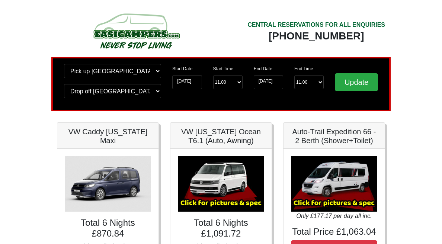 This screenshot has height=244, width=442. Describe the element at coordinates (223, 69) in the screenshot. I see `label: Start Time` at that location.